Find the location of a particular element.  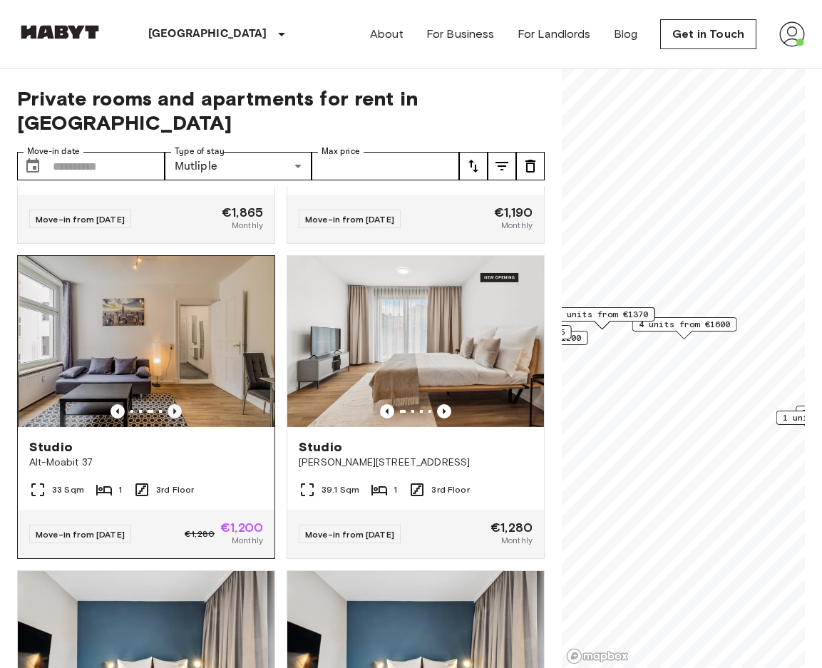

a: For Landlords is located at coordinates (554, 34).